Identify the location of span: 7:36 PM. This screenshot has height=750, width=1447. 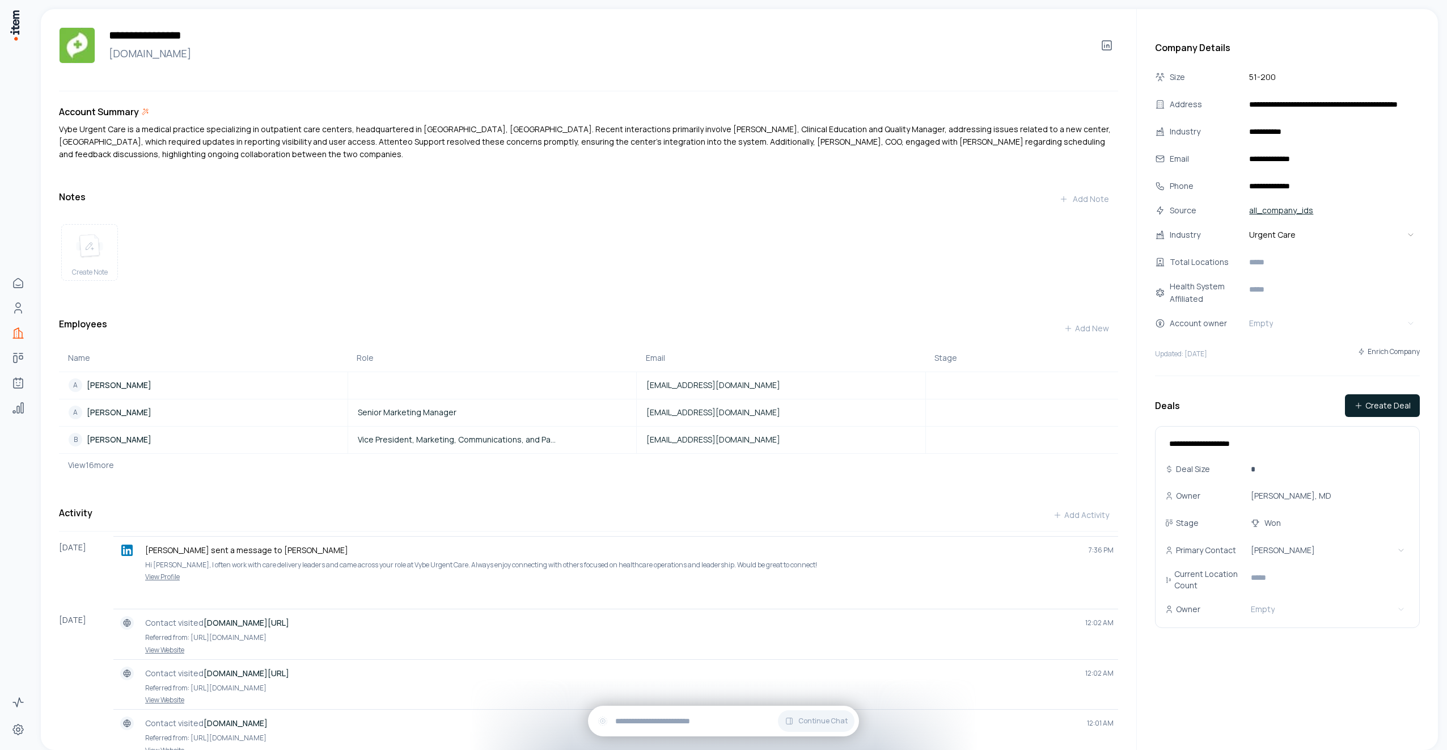
(1101, 550).